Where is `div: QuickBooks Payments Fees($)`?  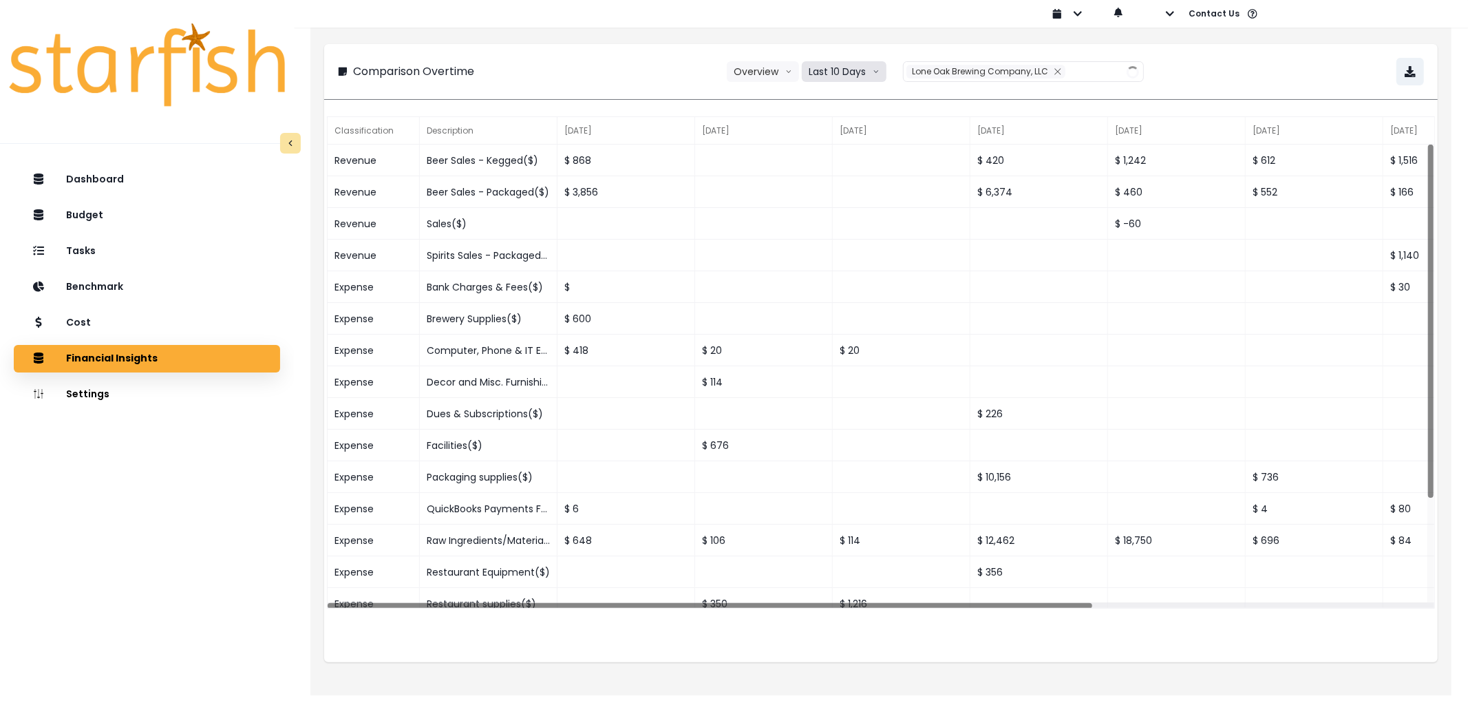
div: QuickBooks Payments Fees($) is located at coordinates (489, 509).